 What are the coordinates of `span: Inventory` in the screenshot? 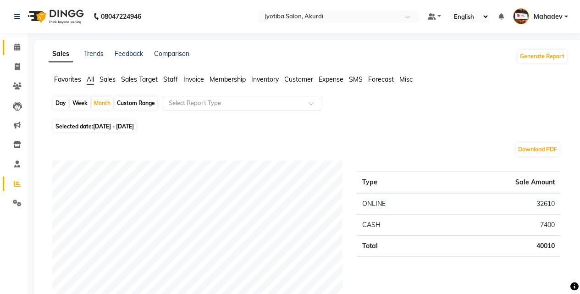 It's located at (265, 79).